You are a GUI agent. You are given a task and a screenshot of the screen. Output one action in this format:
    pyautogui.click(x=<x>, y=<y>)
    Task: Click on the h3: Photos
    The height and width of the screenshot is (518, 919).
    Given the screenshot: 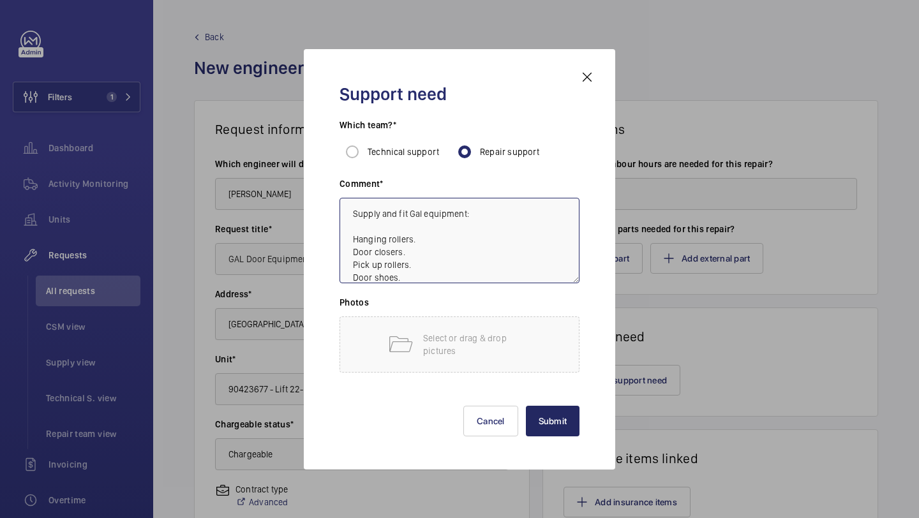 What is the action you would take?
    pyautogui.click(x=459, y=306)
    